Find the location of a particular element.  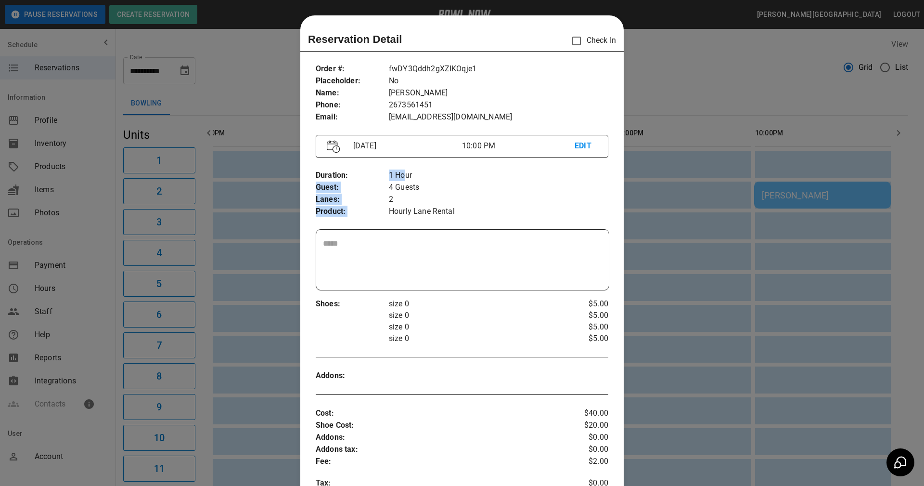

p: Order # : is located at coordinates (352, 69).